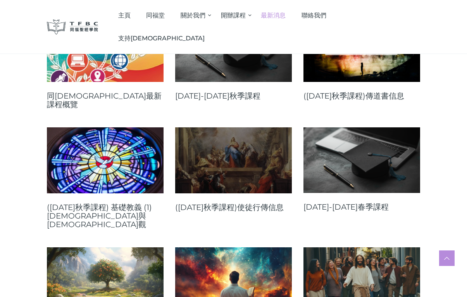 Image resolution: width=467 pixels, height=297 pixels. What do you see at coordinates (124, 15) in the screenshot?
I see `span: 主頁` at bounding box center [124, 15].